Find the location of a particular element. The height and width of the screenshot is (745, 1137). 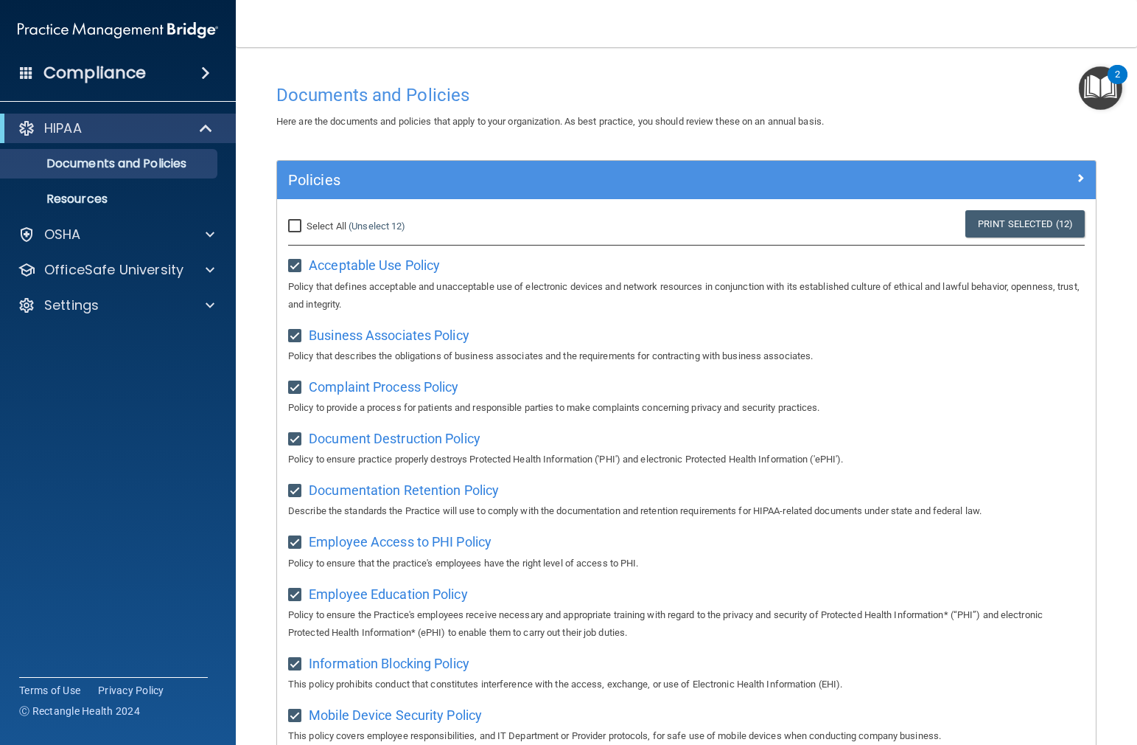

p: This policy prohibits conduct that constitutes interference with the access, exchange, or use of ... is located at coordinates (686, 684).